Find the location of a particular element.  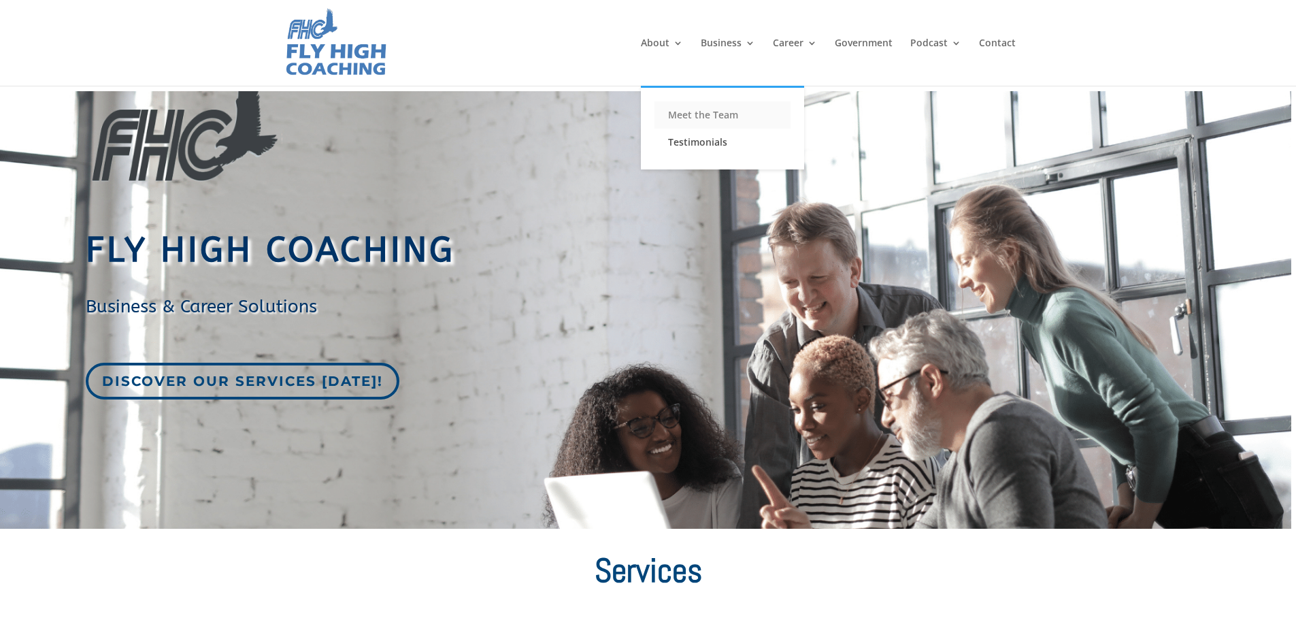

a: Meet the Team is located at coordinates (722, 115).